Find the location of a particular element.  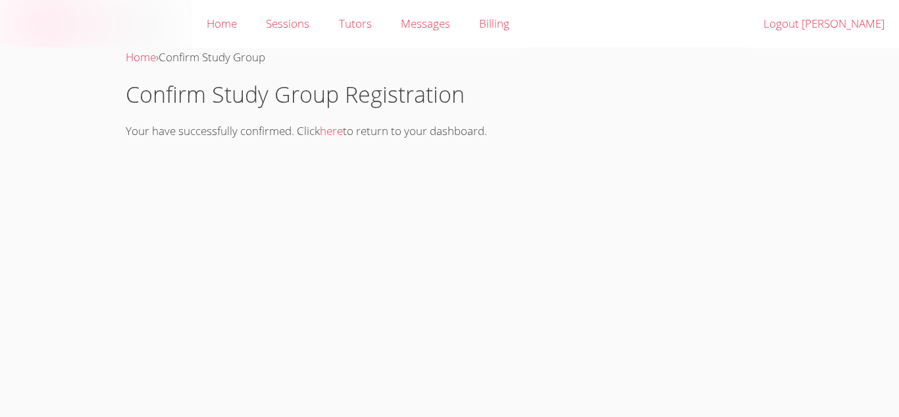

a: Home is located at coordinates (141, 57).